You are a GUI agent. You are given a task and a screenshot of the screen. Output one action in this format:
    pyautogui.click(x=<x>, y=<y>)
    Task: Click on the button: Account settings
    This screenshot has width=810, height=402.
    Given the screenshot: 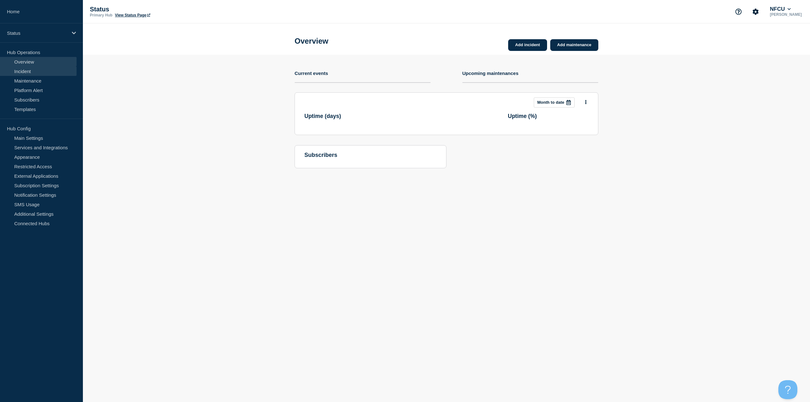 What is the action you would take?
    pyautogui.click(x=755, y=12)
    